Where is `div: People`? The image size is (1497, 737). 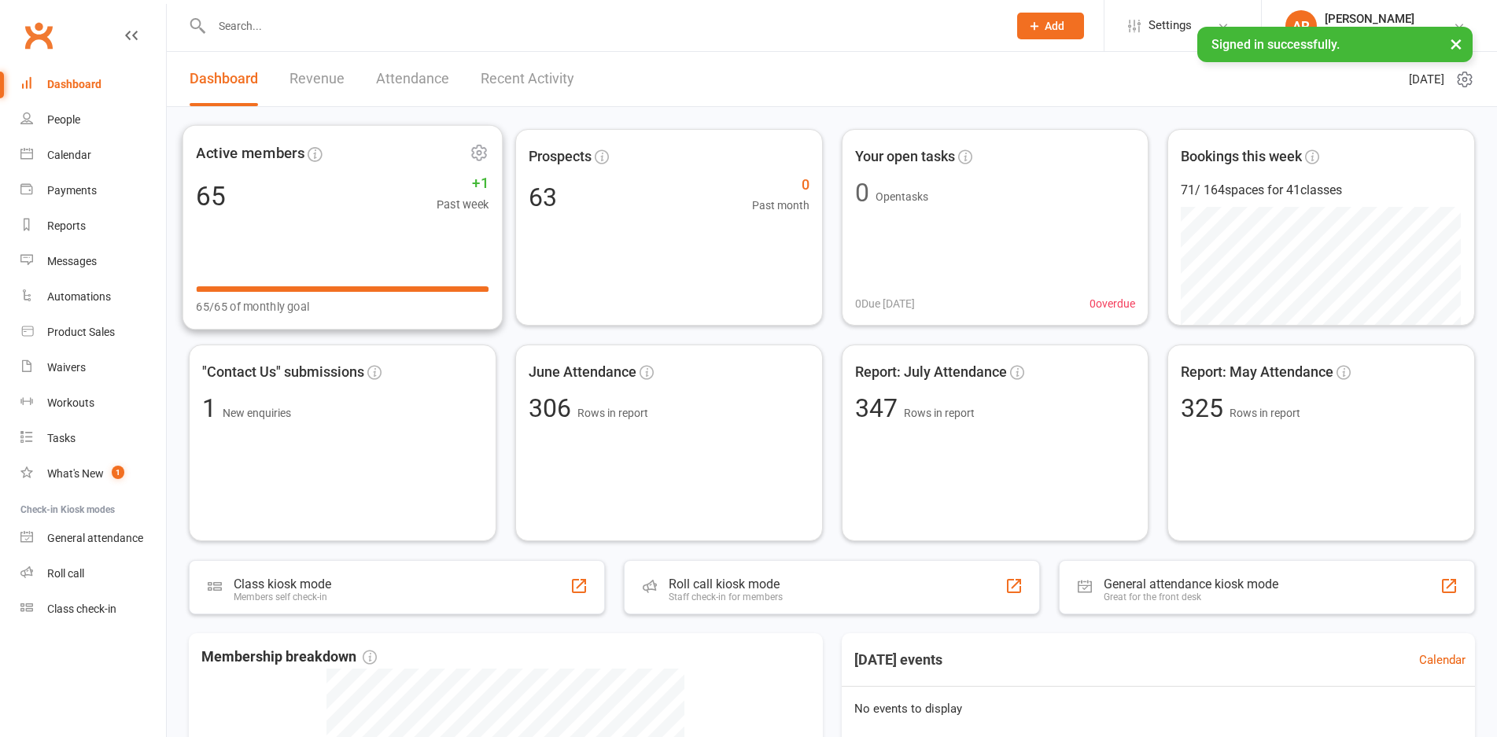 div: People is located at coordinates (64, 120).